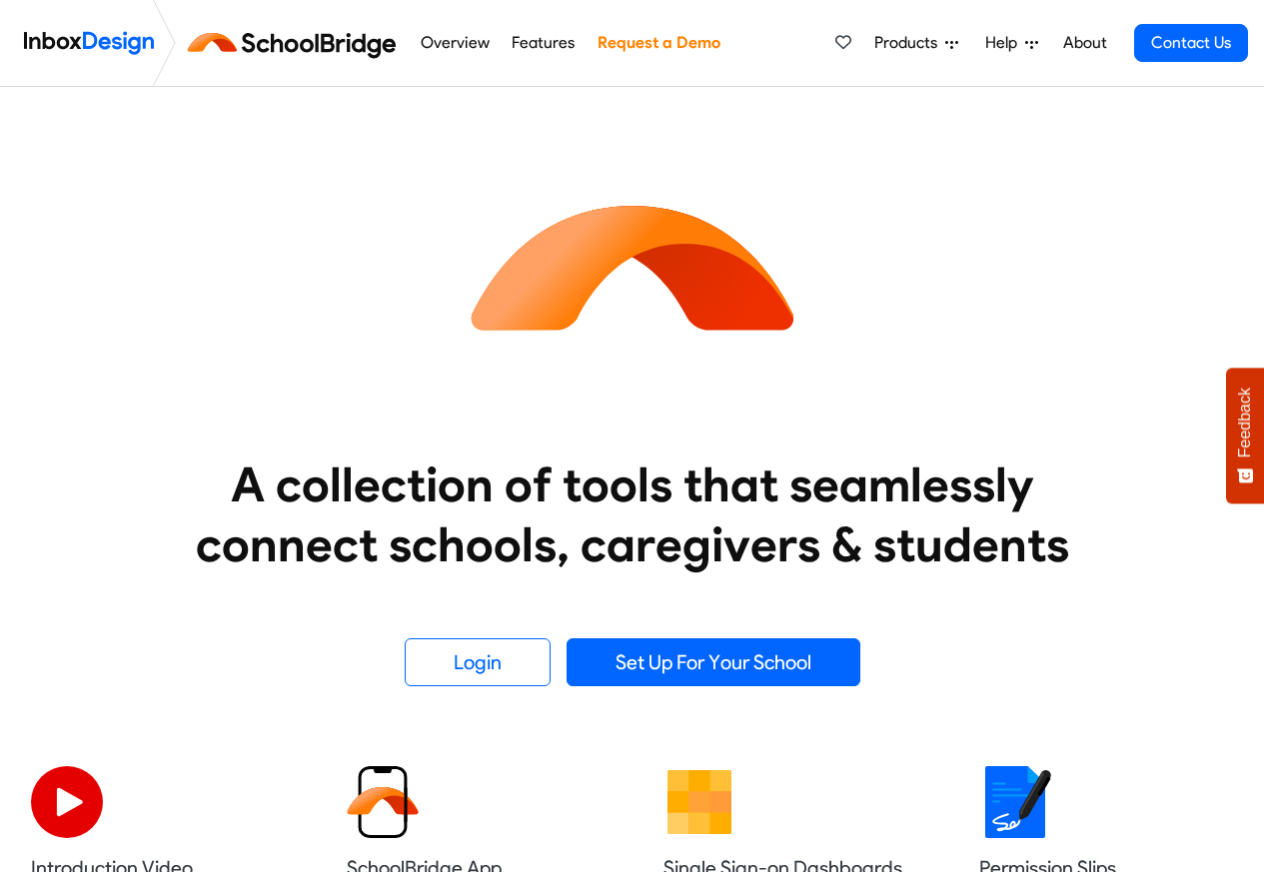  I want to click on a: Login, so click(478, 663).